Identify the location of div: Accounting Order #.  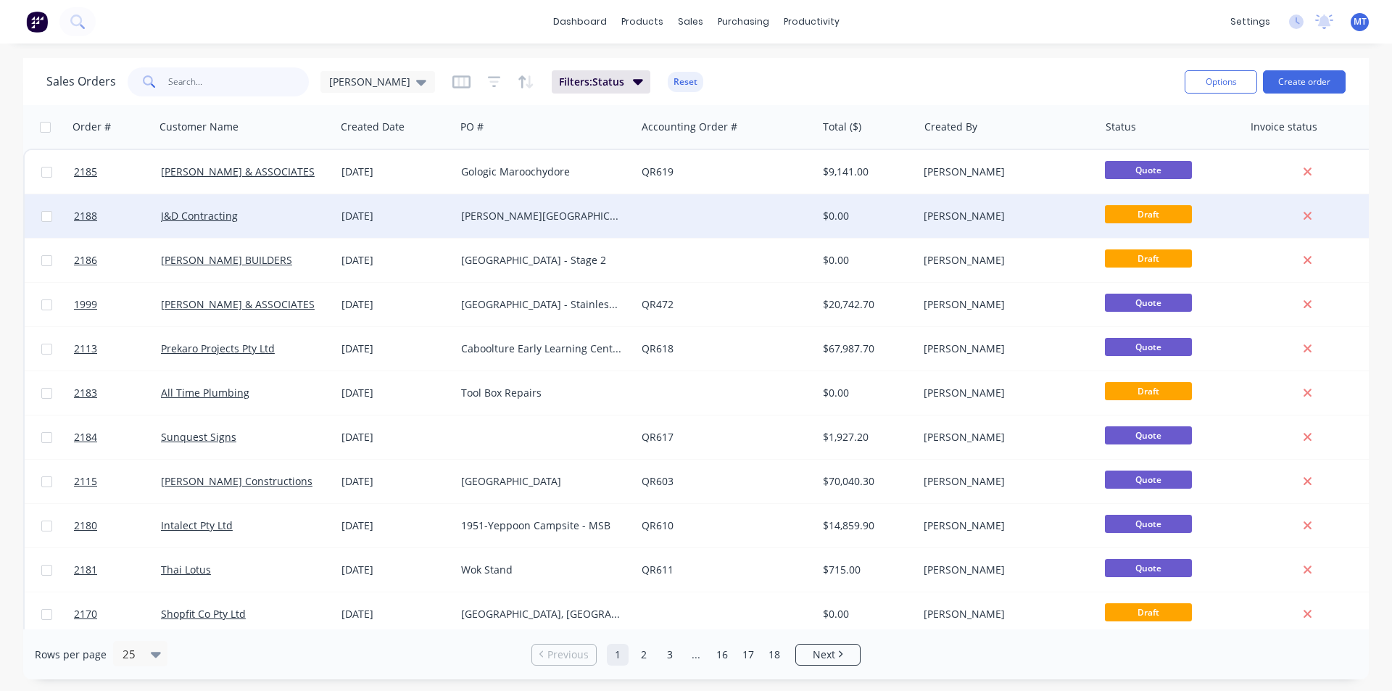
(689, 127).